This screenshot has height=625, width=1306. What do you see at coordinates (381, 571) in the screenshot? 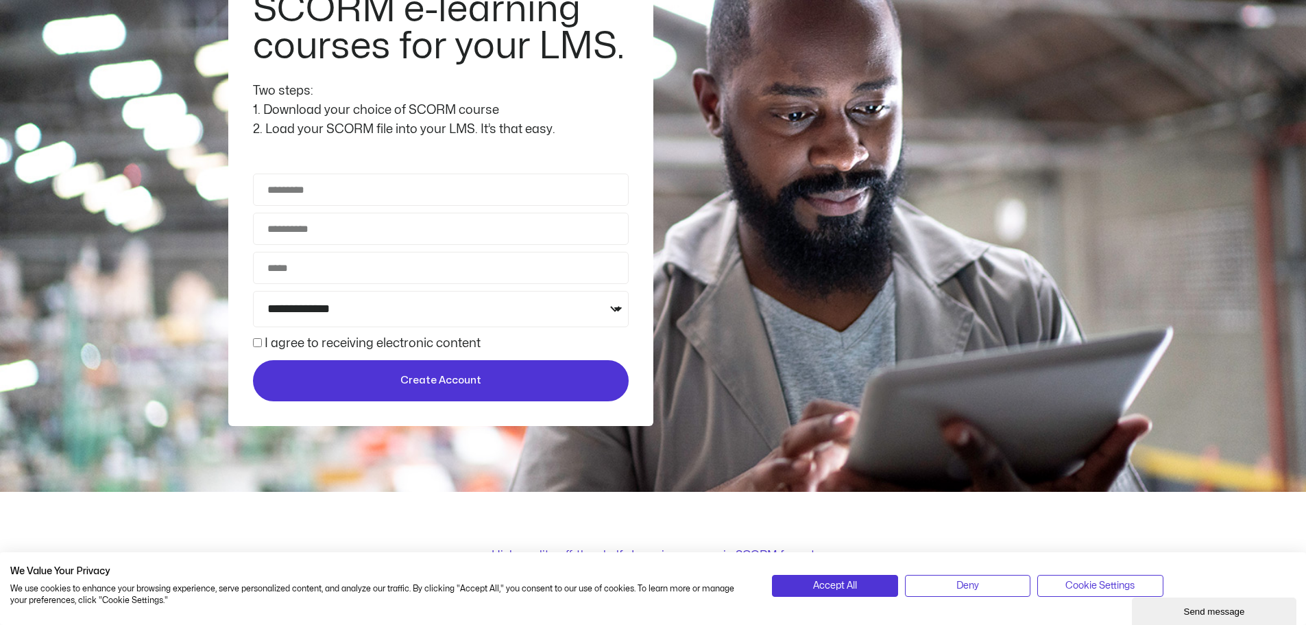
I see `h2: We Value Your Privacy` at bounding box center [381, 571].